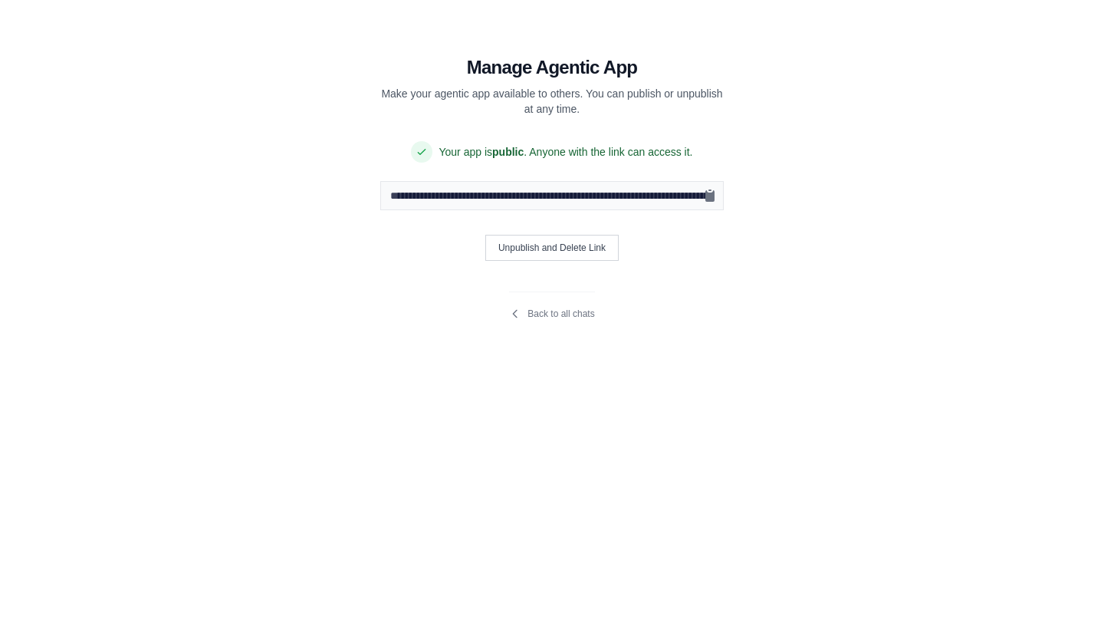 The height and width of the screenshot is (623, 1104). I want to click on span: public, so click(508, 152).